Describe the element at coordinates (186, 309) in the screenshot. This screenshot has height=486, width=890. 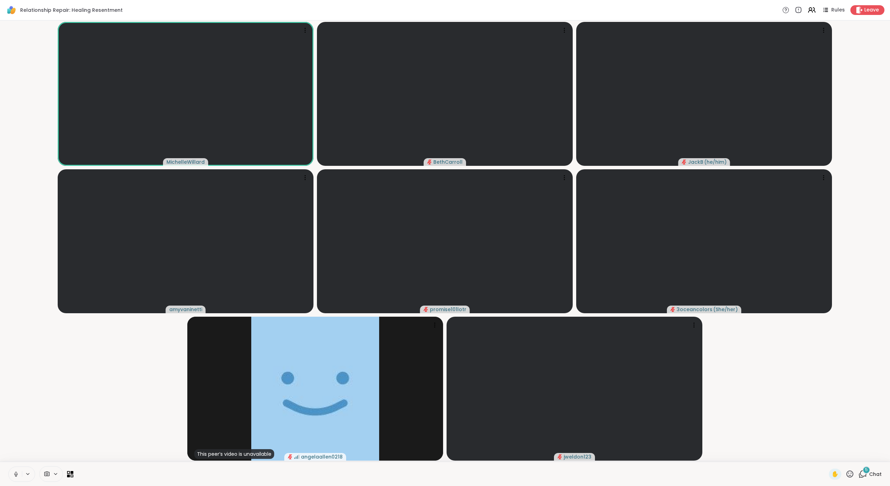
I see `span: amyvaninetti` at that location.